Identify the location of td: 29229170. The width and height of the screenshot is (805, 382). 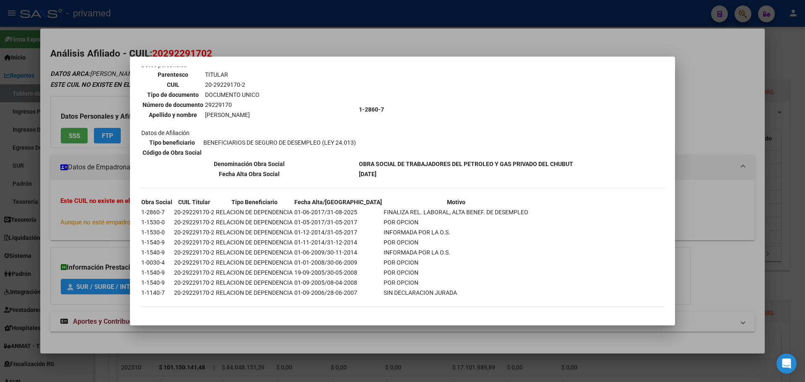
(232, 105).